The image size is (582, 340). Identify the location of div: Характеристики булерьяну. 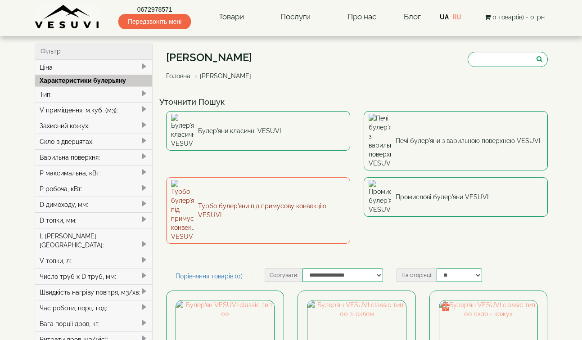
(94, 81).